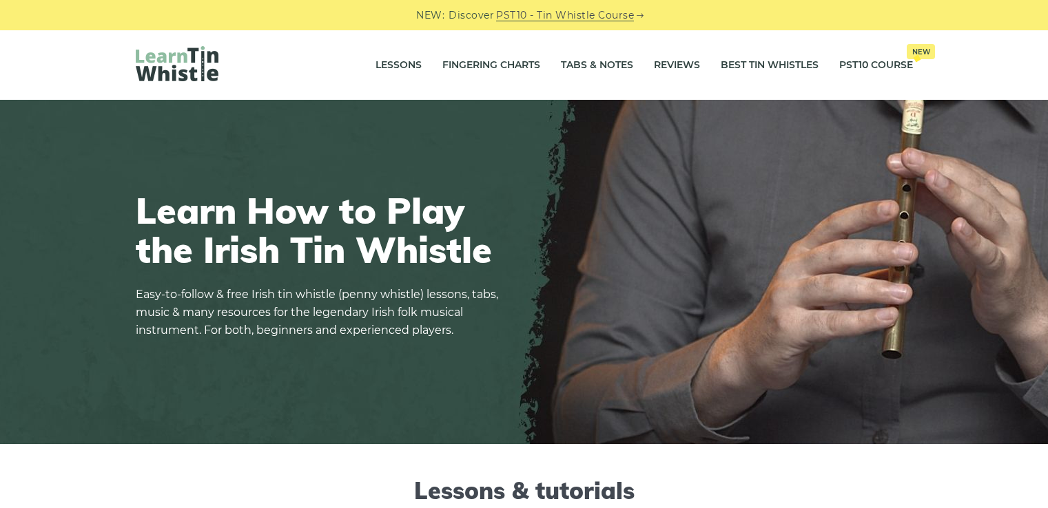 This screenshot has width=1048, height=508. What do you see at coordinates (676, 65) in the screenshot?
I see `a: Reviews` at bounding box center [676, 65].